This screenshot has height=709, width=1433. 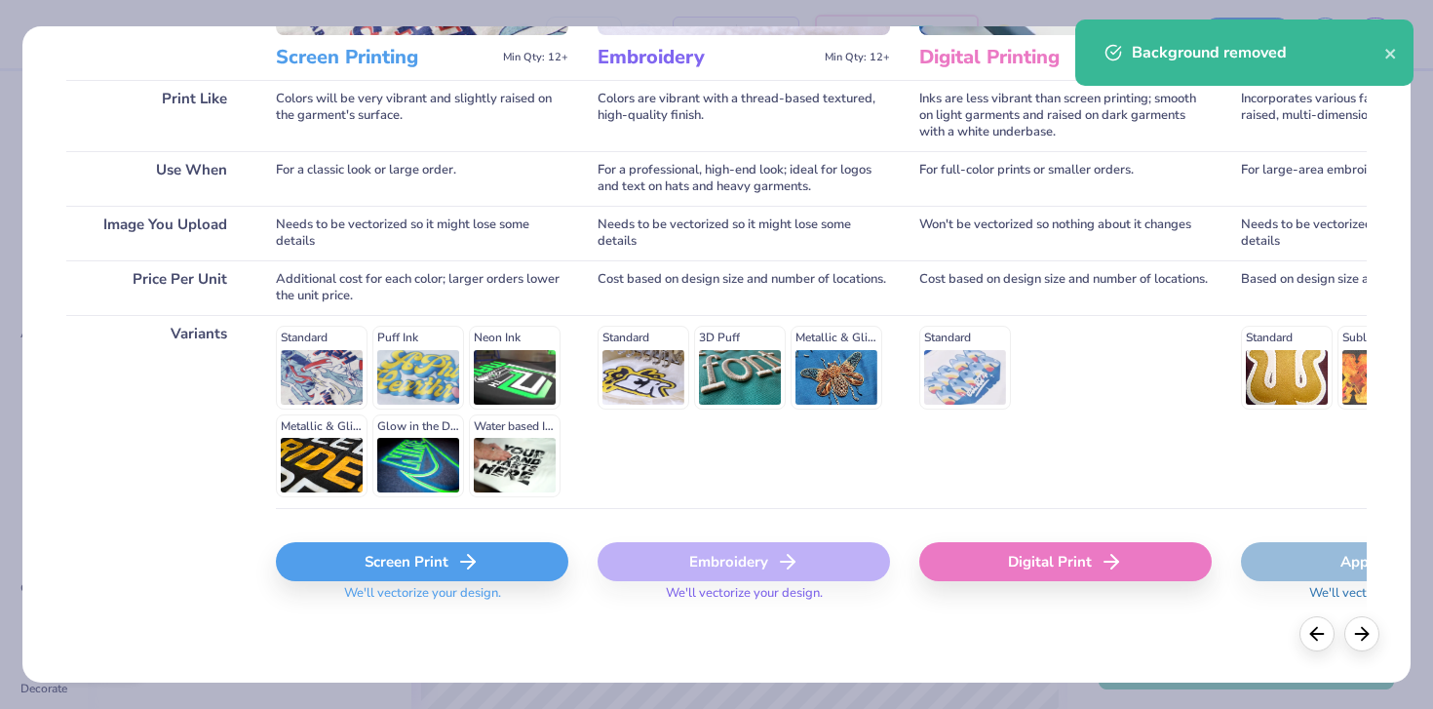 What do you see at coordinates (1066, 115) in the screenshot?
I see `div: Inks are less vibrant than screen printing; smooth on light garments and raised on dark garments ...` at bounding box center [1066, 115].